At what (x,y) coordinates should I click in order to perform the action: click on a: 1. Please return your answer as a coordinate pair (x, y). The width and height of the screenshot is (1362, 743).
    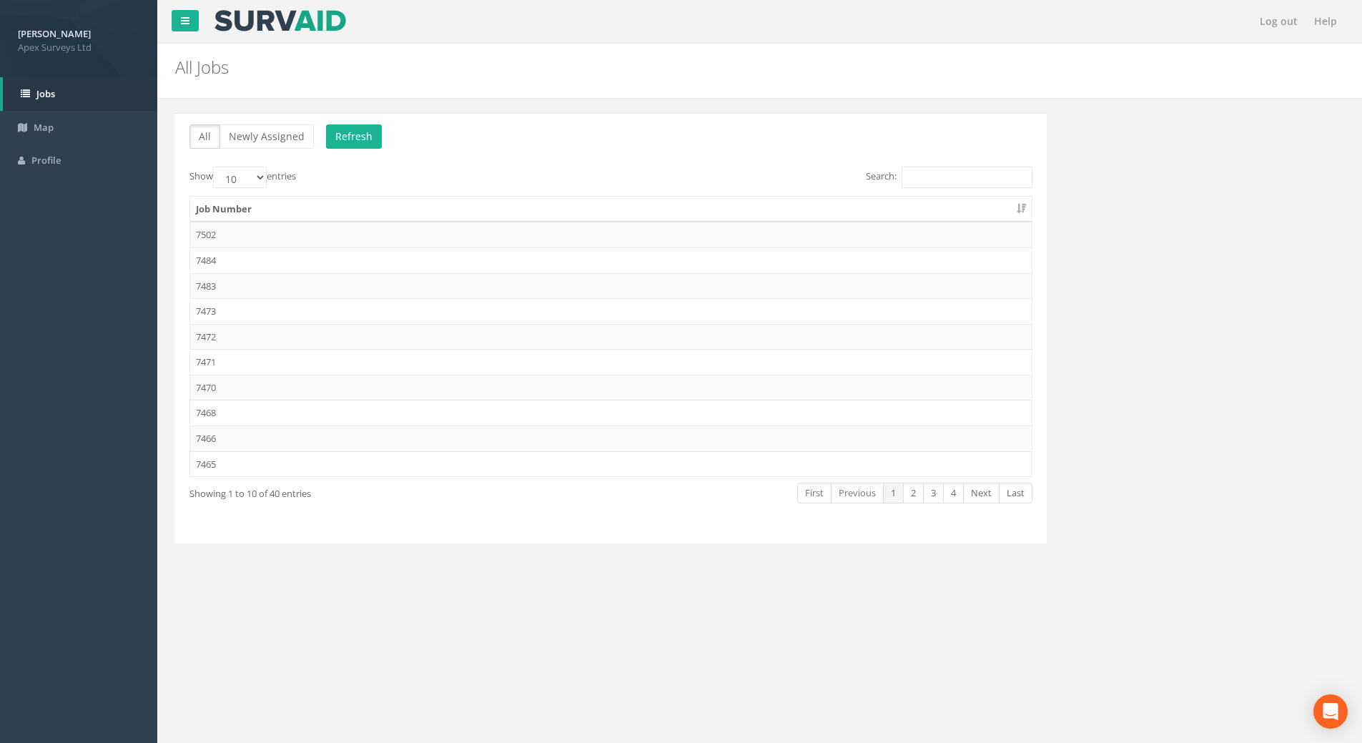
    Looking at the image, I should click on (893, 493).